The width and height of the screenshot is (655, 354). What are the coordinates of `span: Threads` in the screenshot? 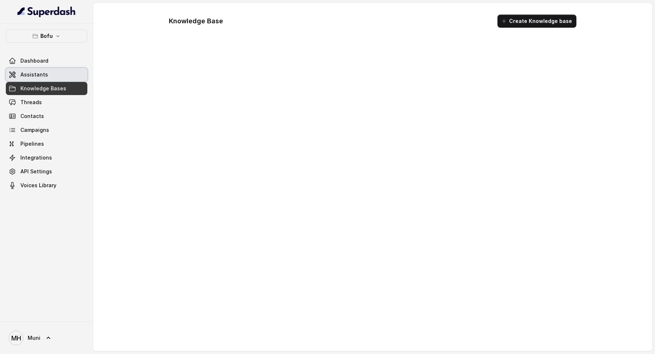 It's located at (31, 102).